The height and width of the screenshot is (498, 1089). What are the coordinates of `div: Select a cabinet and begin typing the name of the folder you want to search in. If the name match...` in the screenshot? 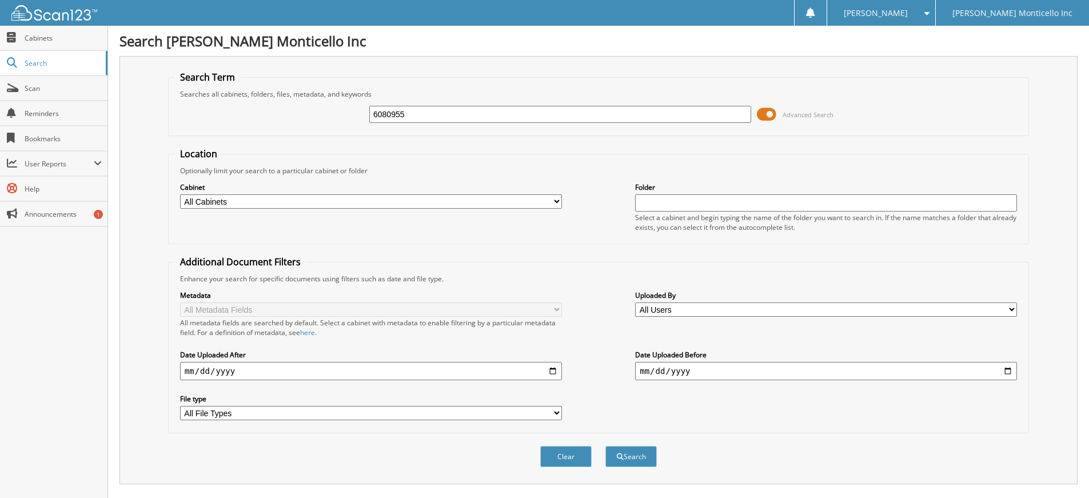 It's located at (826, 222).